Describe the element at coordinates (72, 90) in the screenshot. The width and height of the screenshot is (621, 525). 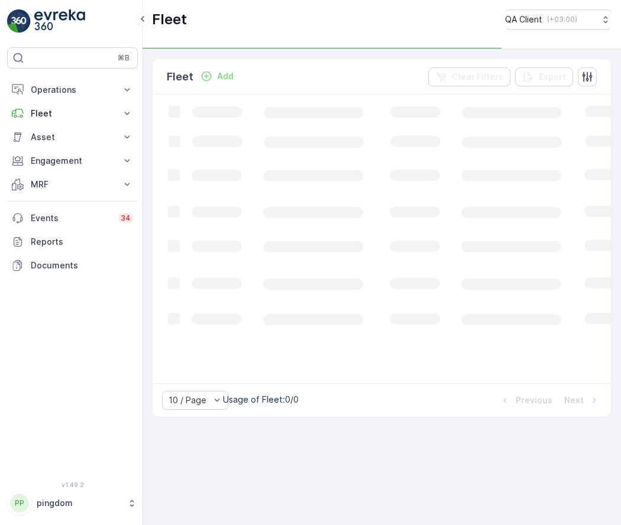
I see `button: Operations` at that location.